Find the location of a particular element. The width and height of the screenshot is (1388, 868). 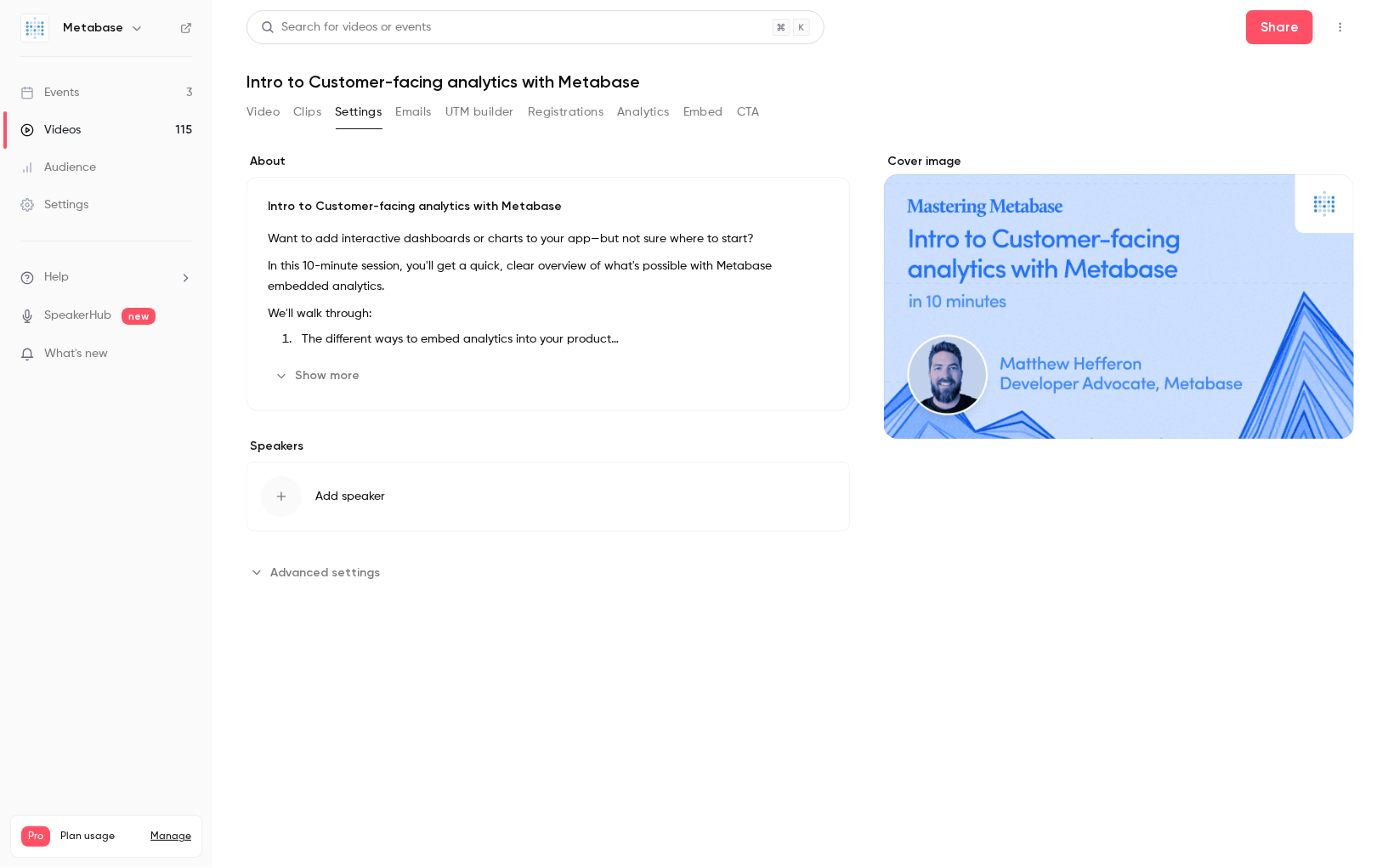

span: What's new is located at coordinates (76, 353).